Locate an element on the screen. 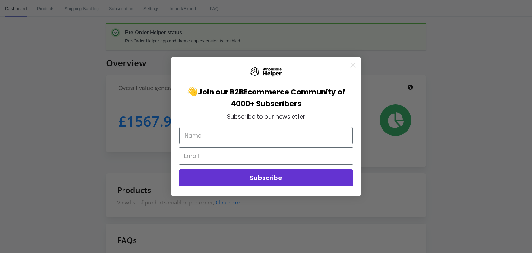  span: Join our B2B is located at coordinates (221, 92).